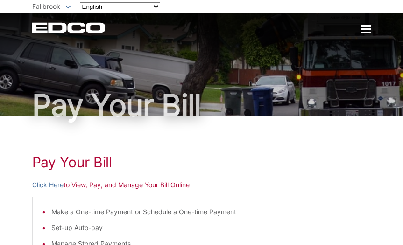 The image size is (403, 245). Describe the element at coordinates (206, 212) in the screenshot. I see `li: Make a One-time Payment or Schedule a One-time Payment` at that location.